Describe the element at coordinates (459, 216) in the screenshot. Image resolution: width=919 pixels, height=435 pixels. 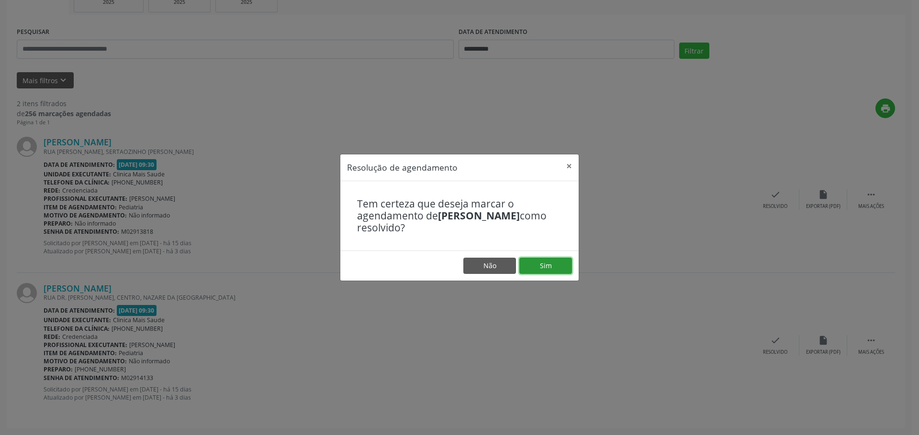
I see `h4: Tem certeza que deseja marcar o agendamento de como resolvido?` at that location.